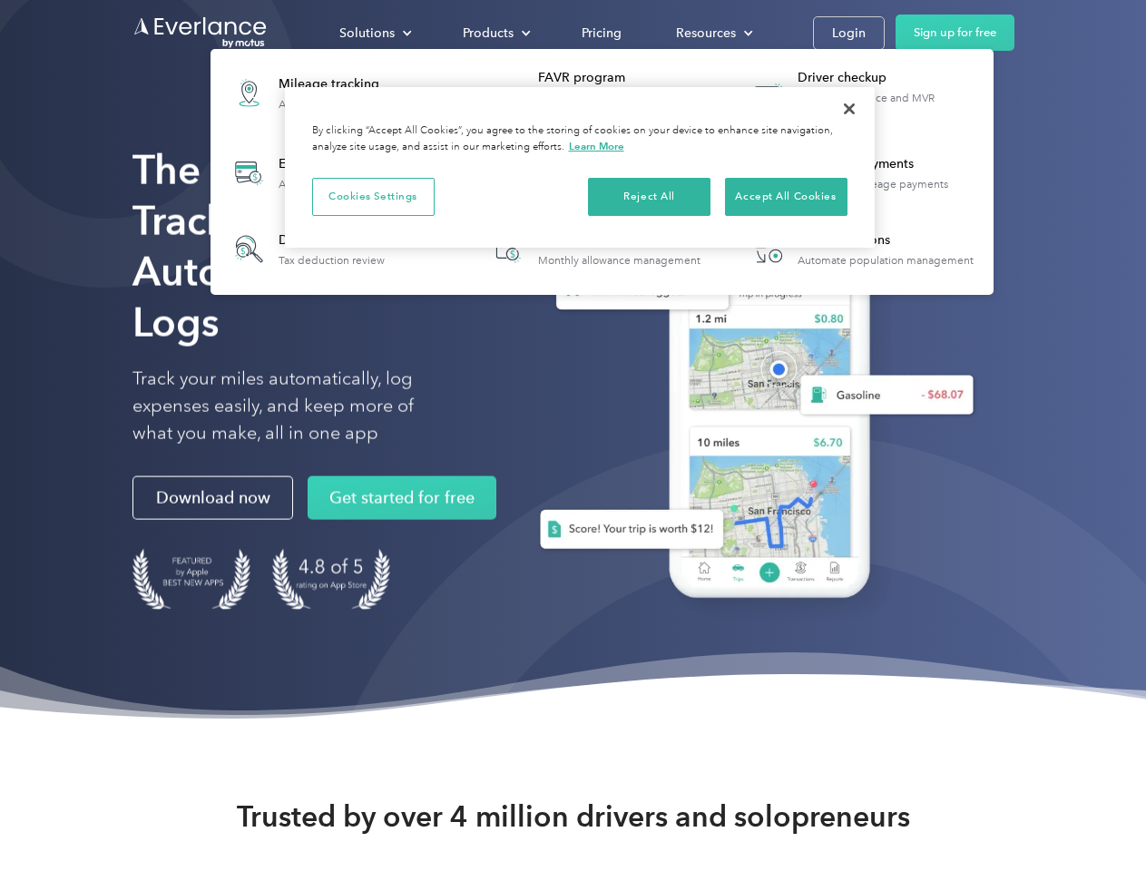 This screenshot has width=1146, height=871. I want to click on div: By clicking “Accept All Cookies”, you agree to the storing of cookies on your device to enhance s..., so click(580, 139).